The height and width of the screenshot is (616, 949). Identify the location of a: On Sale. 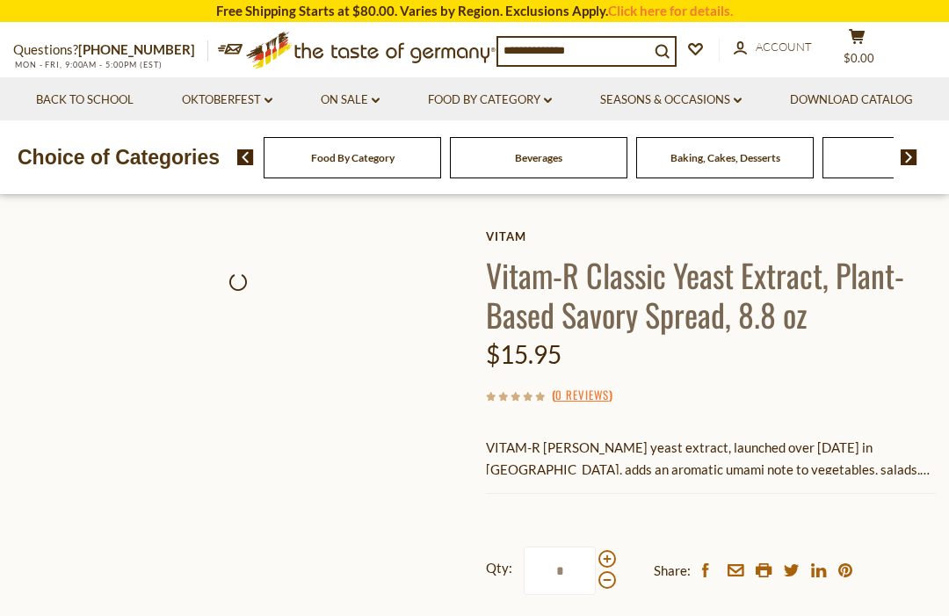
(350, 100).